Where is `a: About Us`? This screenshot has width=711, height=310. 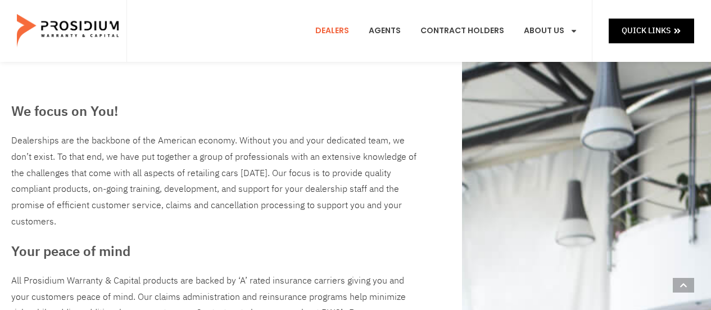 a: About Us is located at coordinates (551, 31).